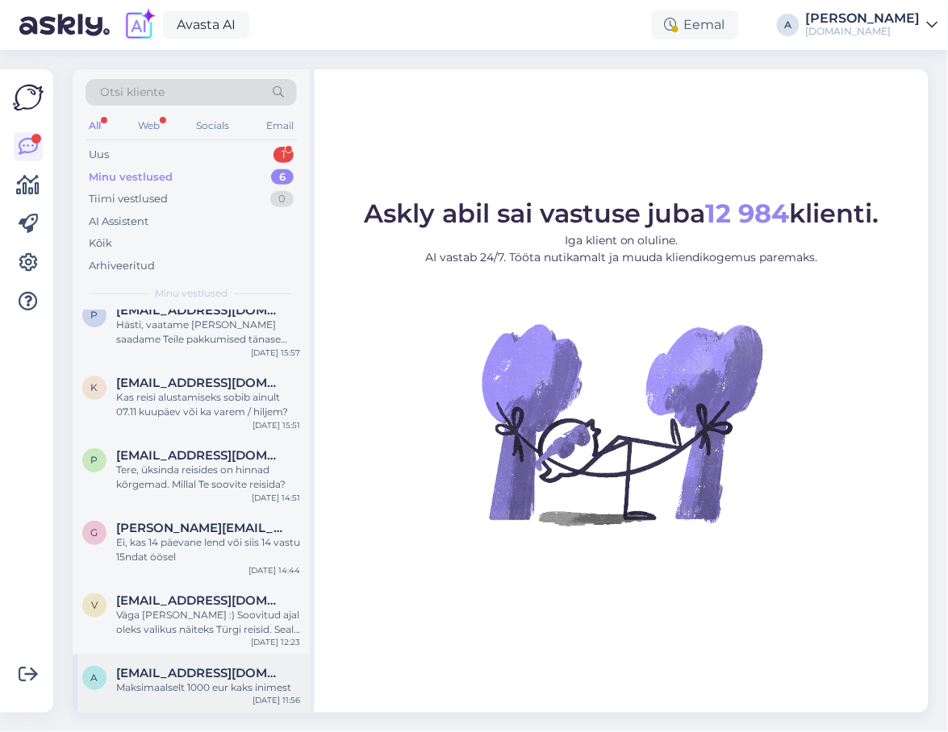  I want to click on span: Askly abil sai vastuse juba klienti., so click(621, 213).